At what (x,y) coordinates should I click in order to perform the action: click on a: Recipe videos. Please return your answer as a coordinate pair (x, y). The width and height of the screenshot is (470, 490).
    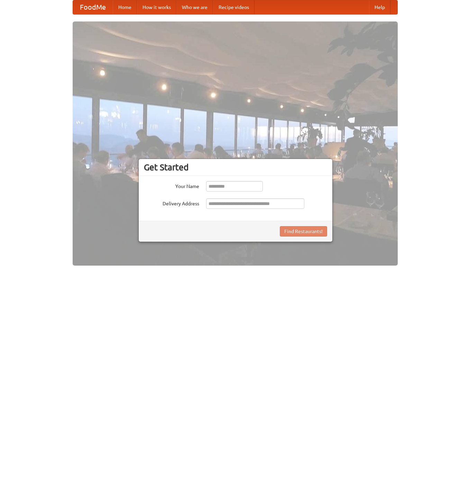
    Looking at the image, I should click on (234, 7).